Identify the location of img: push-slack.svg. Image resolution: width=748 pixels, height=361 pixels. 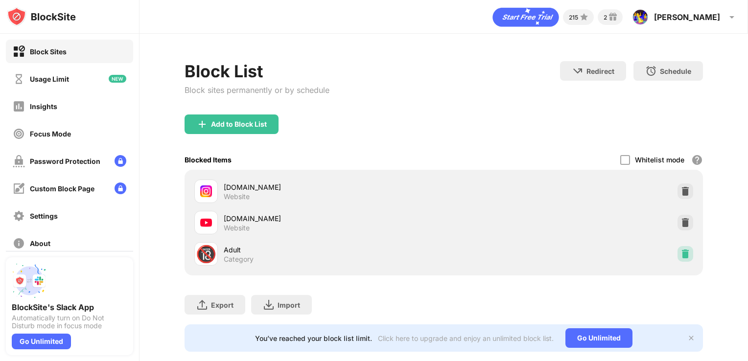
(29, 281).